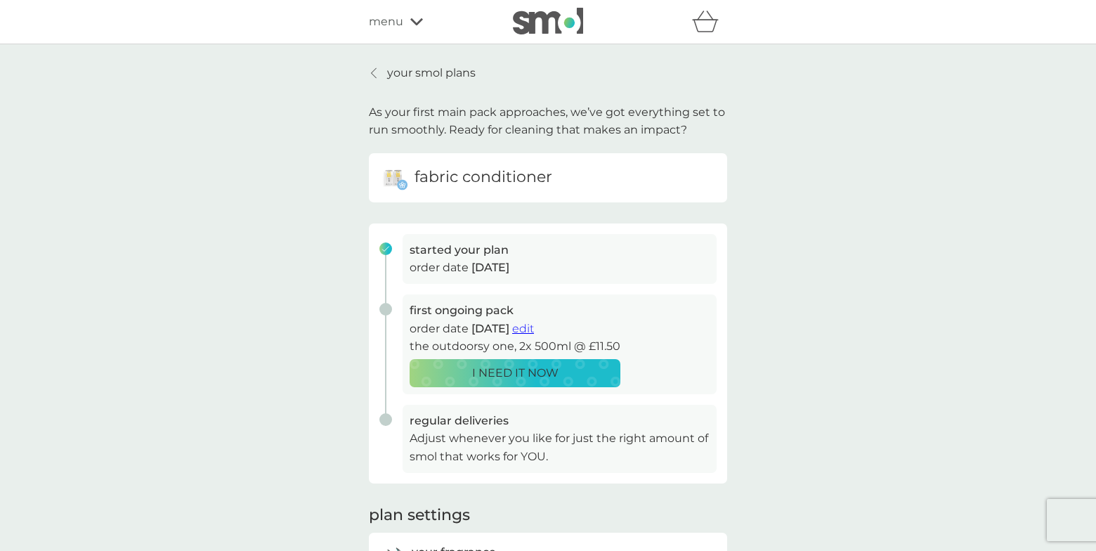 Image resolution: width=1096 pixels, height=551 pixels. Describe the element at coordinates (515, 373) in the screenshot. I see `button: I NEED IT NOW` at that location.